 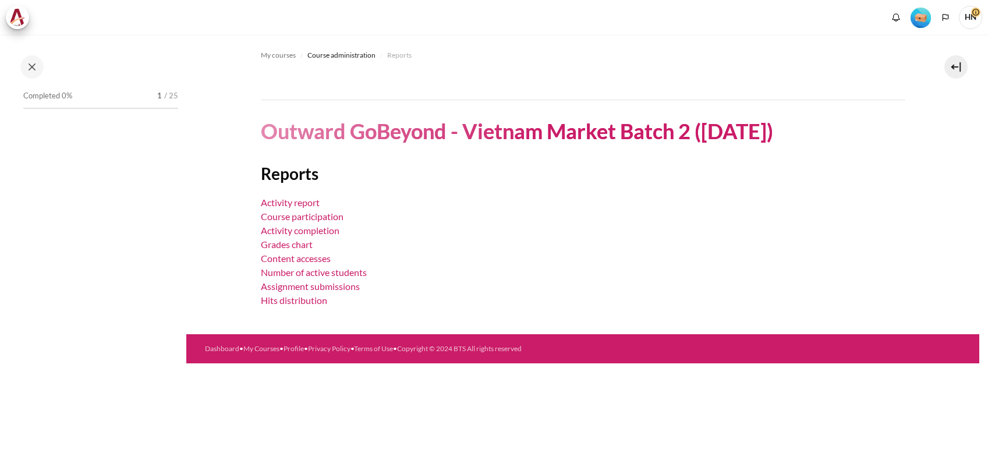 I want to click on a: Profile, so click(x=293, y=348).